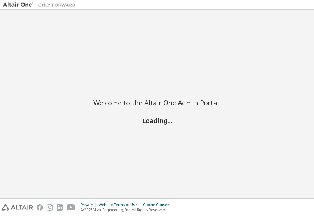  Describe the element at coordinates (157, 121) in the screenshot. I see `h2: Loading...` at that location.